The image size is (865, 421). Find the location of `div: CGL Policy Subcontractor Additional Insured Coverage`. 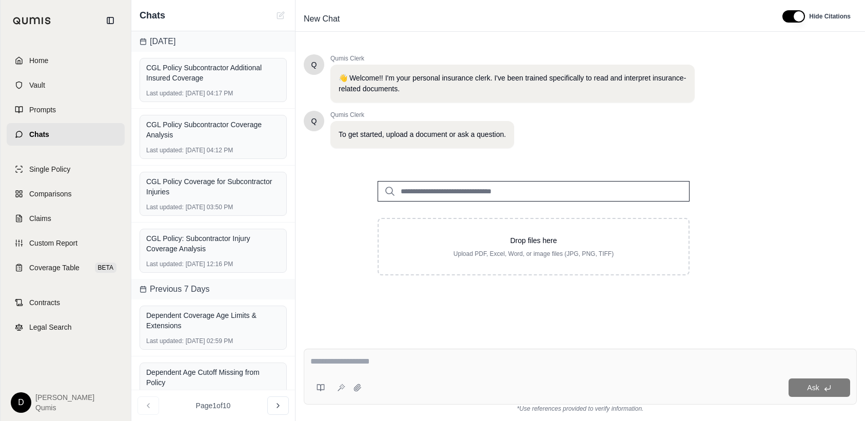

div: CGL Policy Subcontractor Additional Insured Coverage is located at coordinates (213, 73).